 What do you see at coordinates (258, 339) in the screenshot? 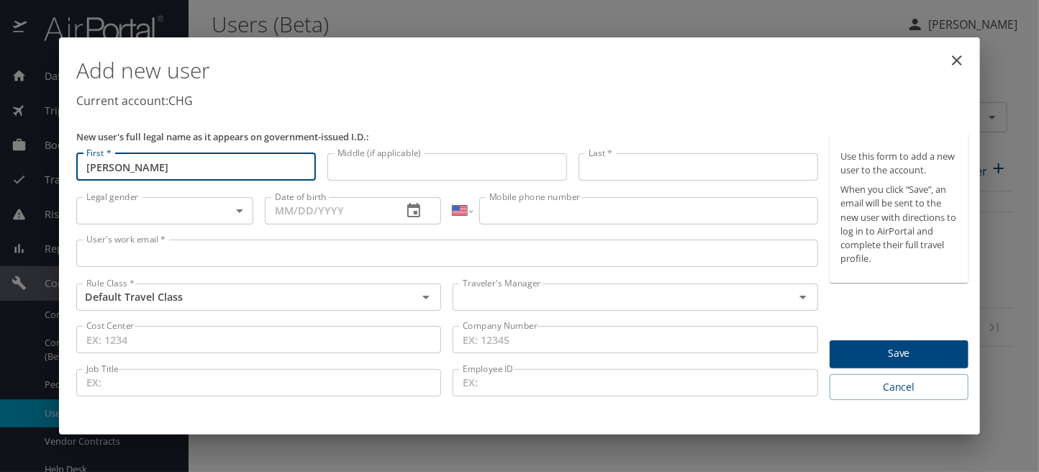
I see `input: EX: 1234` at bounding box center [258, 339].